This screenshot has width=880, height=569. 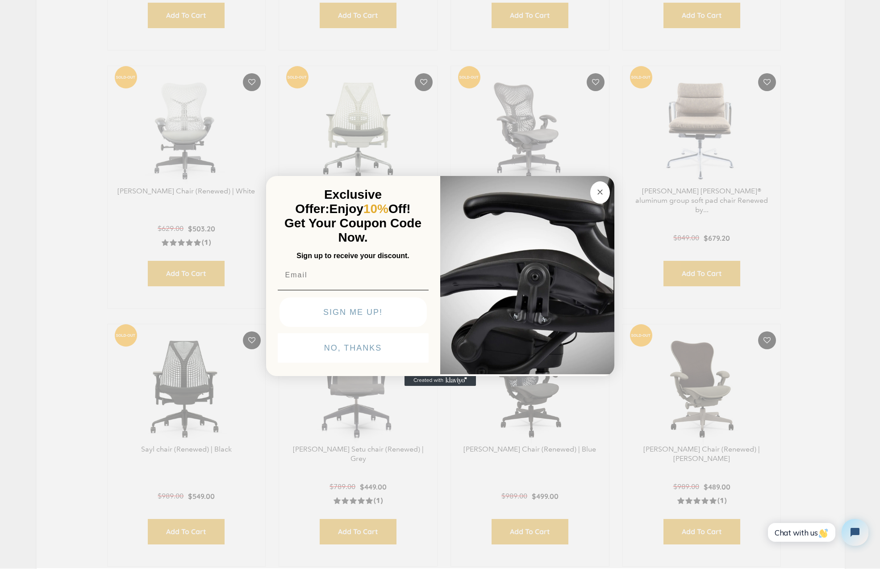 What do you see at coordinates (353, 348) in the screenshot?
I see `button: NO, THANKS` at bounding box center [353, 348].